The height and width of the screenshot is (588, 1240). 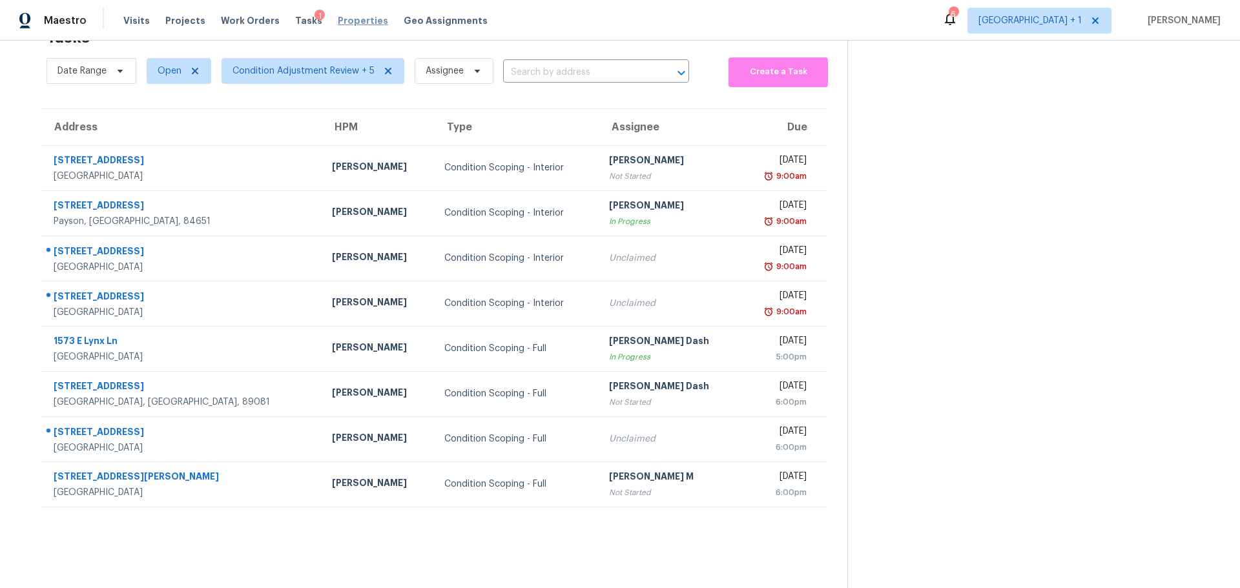 What do you see at coordinates (669, 127) in the screenshot?
I see `th: Assignee` at bounding box center [669, 127].